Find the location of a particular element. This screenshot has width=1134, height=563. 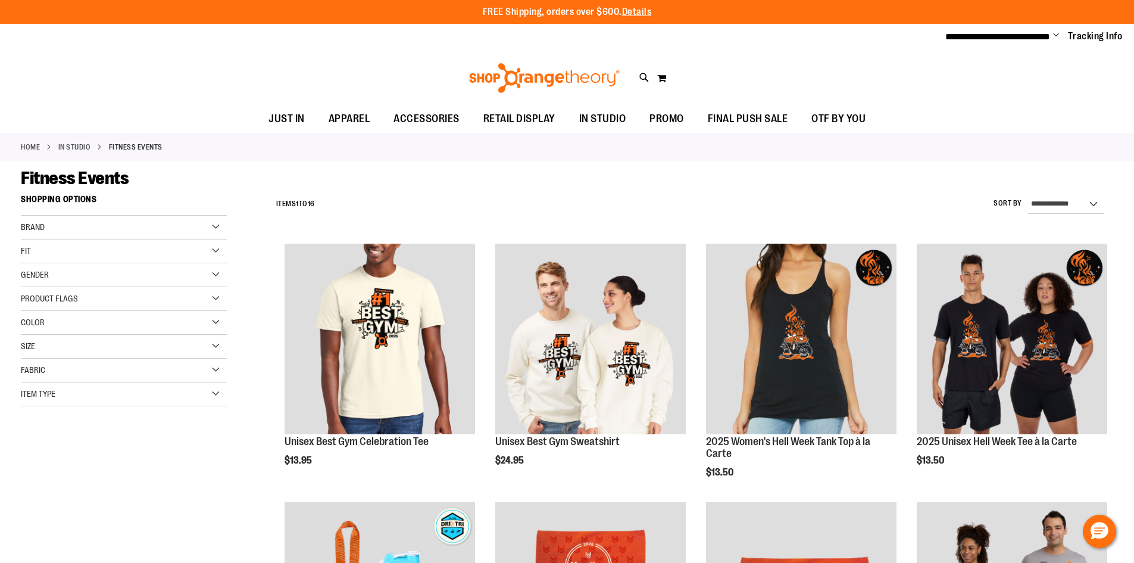

span: Size is located at coordinates (28, 346).